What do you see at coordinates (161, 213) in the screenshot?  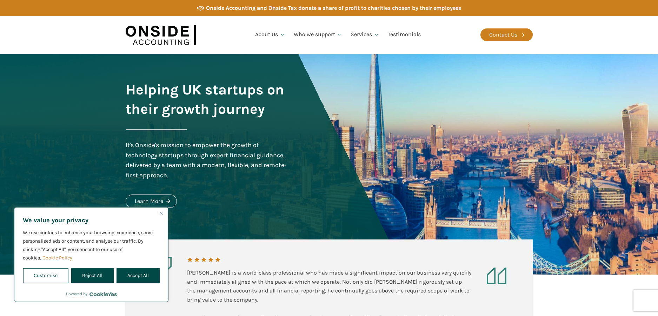 I see `img: Close` at bounding box center [161, 213].